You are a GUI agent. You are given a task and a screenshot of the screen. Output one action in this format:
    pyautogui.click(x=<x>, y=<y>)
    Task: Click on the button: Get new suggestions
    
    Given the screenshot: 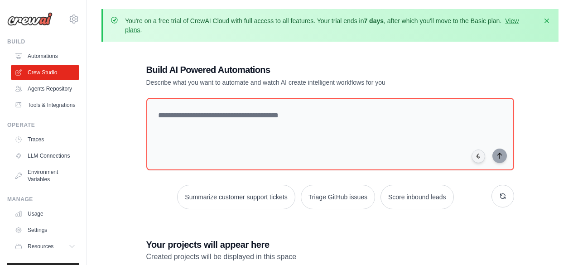 What is the action you would take?
    pyautogui.click(x=503, y=196)
    